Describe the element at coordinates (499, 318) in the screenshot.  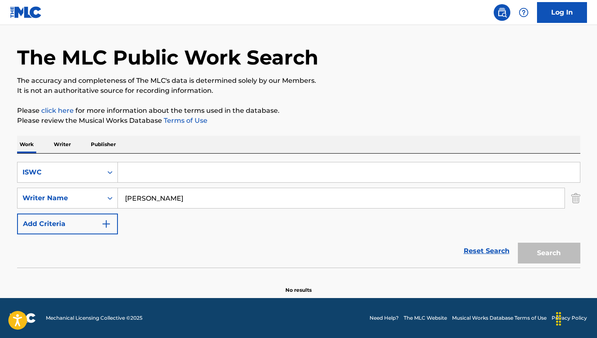
I see `a: Musical Works Database Terms of Use` at that location.